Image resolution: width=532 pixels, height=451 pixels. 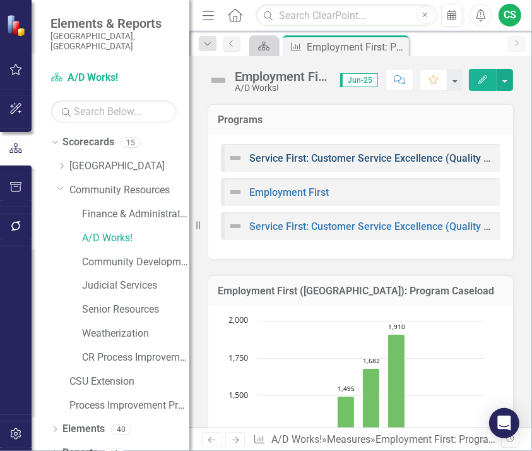 I want to click on a: Finance & Administrative Services, so click(x=136, y=214).